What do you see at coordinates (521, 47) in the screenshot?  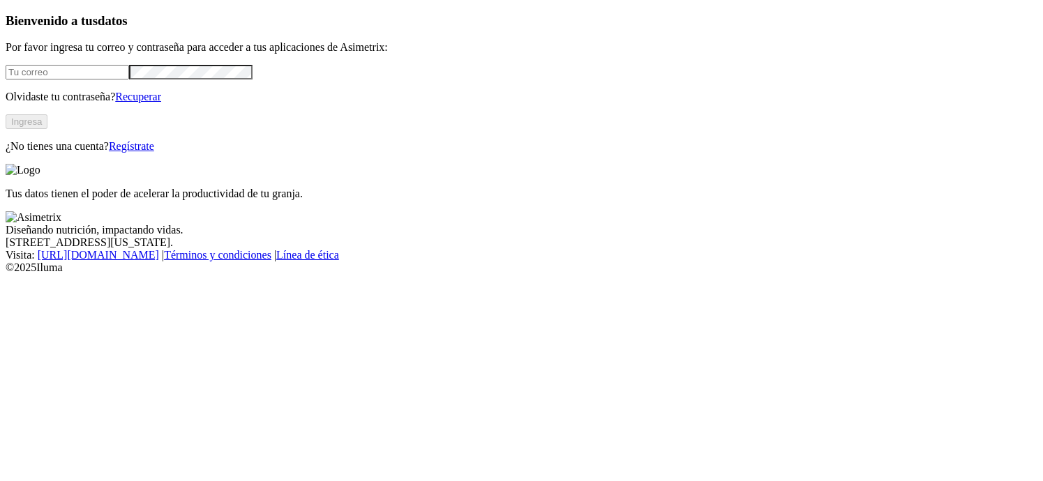 I see `p: Por favor ingresa tu correo y contraseña para acceder a tus aplicaciones de Asimetrix:` at bounding box center [521, 47].